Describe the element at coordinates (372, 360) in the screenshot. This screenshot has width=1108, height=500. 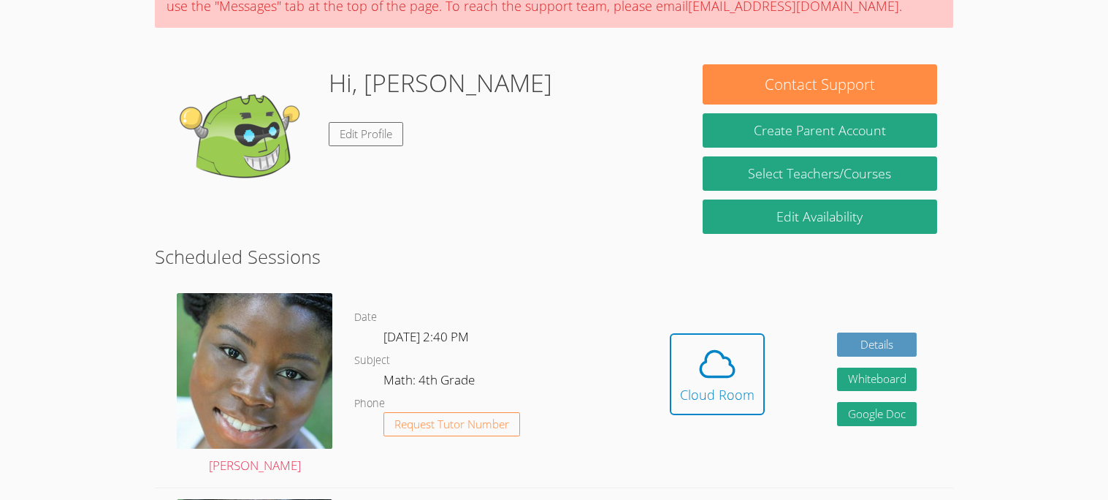
I see `dt: Subject` at that location.